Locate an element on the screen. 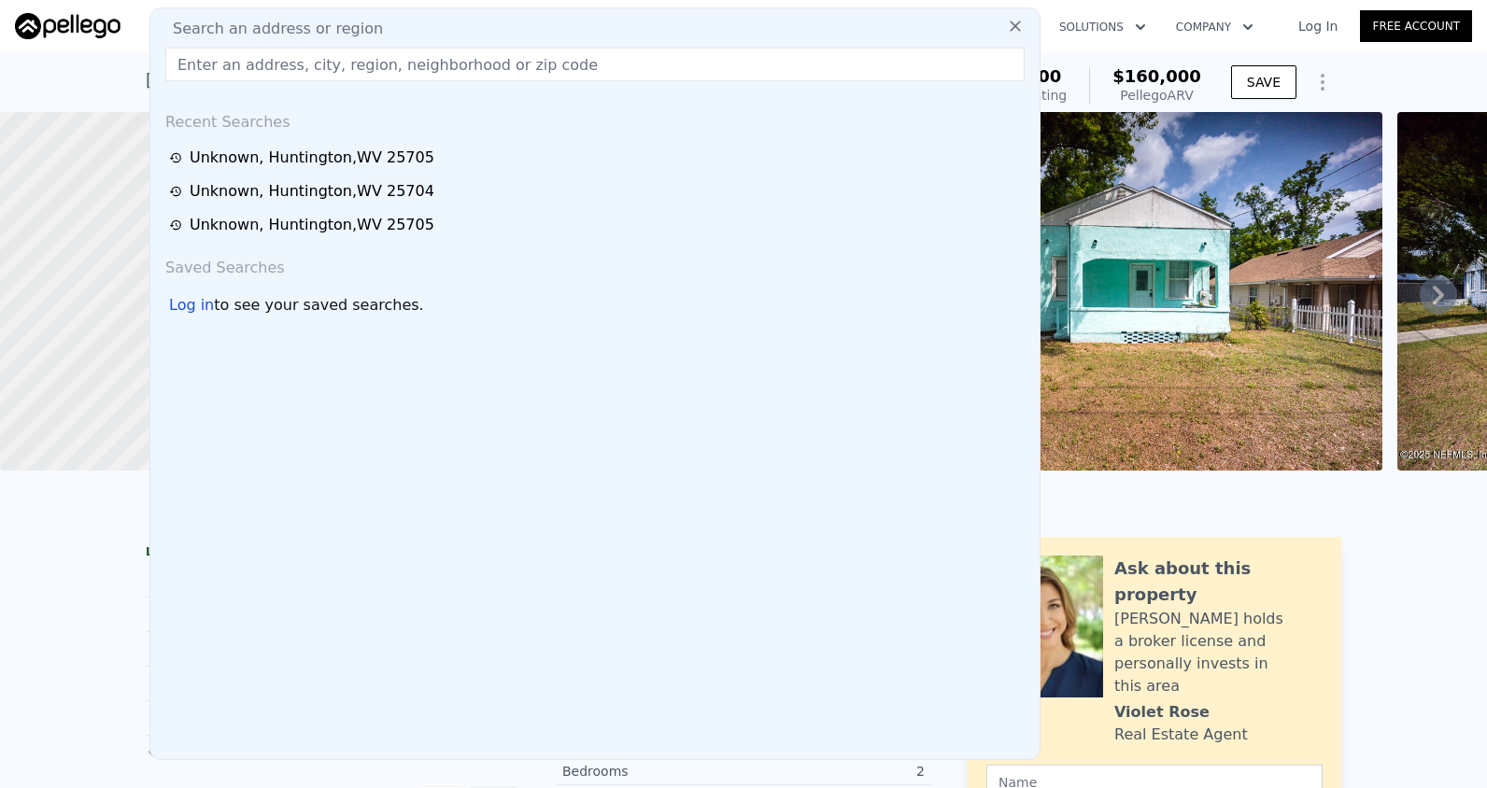 The width and height of the screenshot is (1487, 788). div: Unknown , Huntington , WV 25704 is located at coordinates (312, 191).